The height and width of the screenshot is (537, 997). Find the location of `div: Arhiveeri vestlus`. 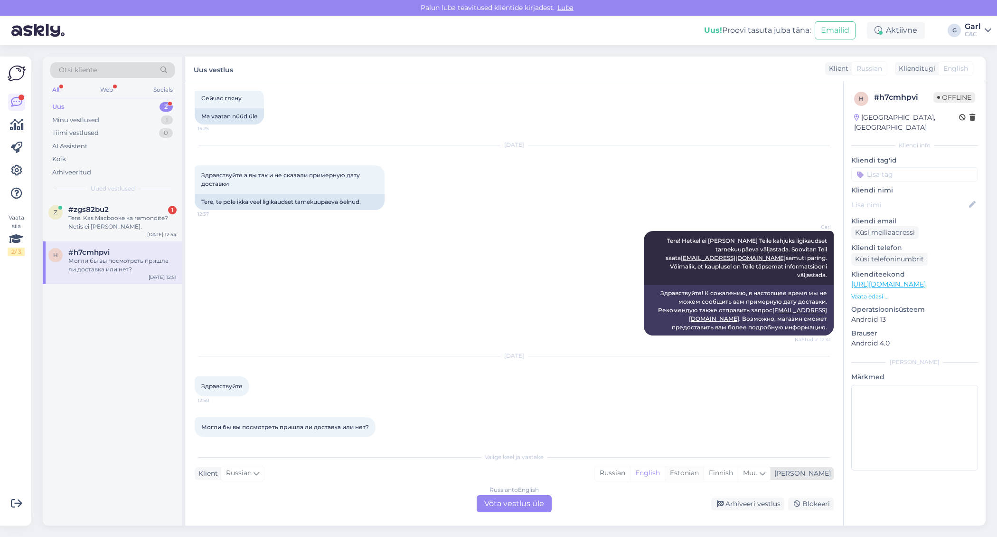

div: Arhiveeri vestlus is located at coordinates (748, 503).